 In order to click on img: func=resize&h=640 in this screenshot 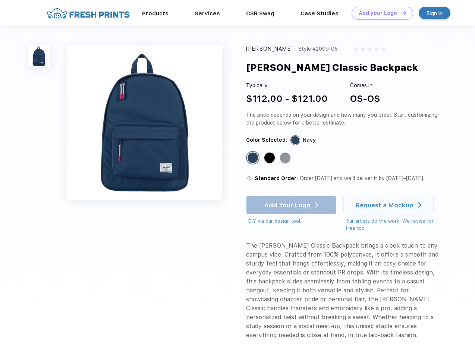, I will do `click(145, 123)`.